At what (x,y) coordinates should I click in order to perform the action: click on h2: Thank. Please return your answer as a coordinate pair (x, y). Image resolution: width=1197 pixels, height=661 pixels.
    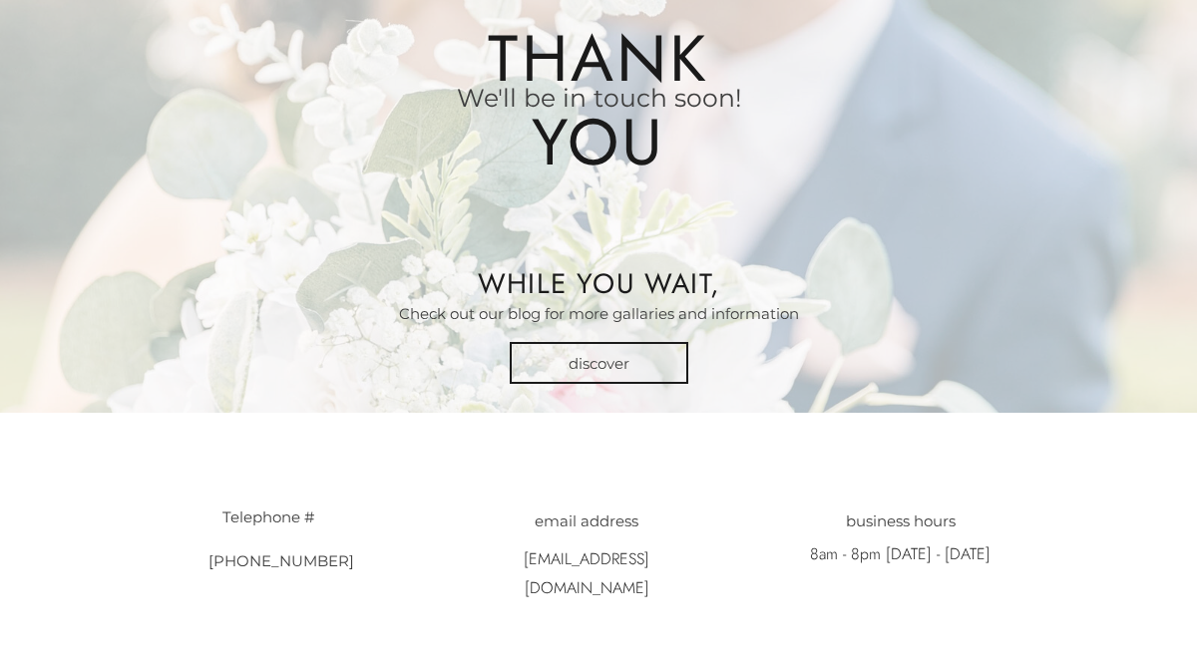
    Looking at the image, I should click on (599, 54).